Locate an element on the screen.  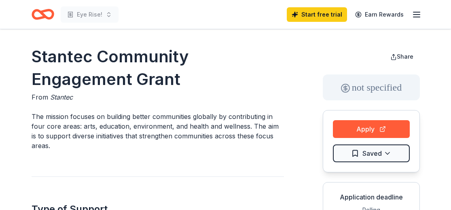
button: Share is located at coordinates (401, 57).